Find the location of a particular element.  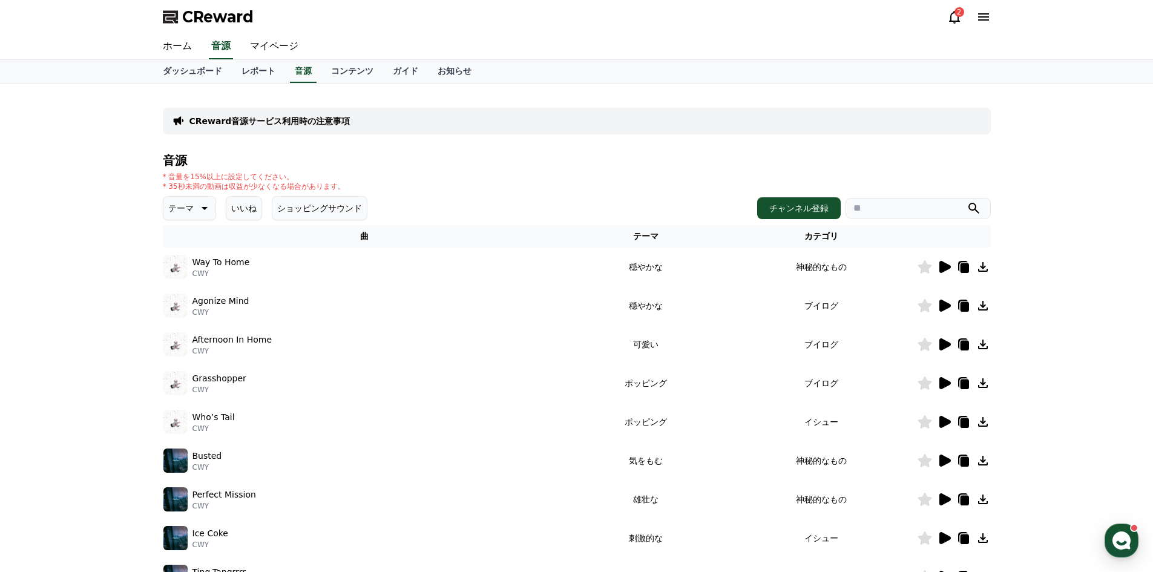

span: Home is located at coordinates (41, 407).